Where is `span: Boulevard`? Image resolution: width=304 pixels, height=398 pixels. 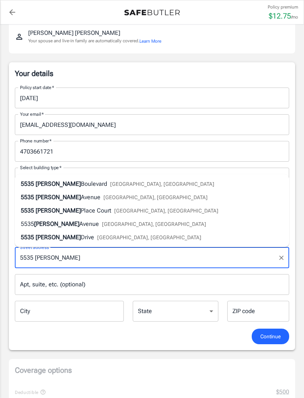 span: Boulevard is located at coordinates (94, 184).